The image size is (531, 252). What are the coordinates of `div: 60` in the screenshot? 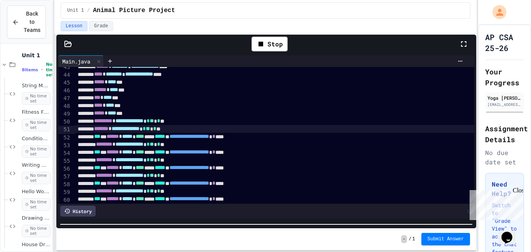 It's located at (65, 200).